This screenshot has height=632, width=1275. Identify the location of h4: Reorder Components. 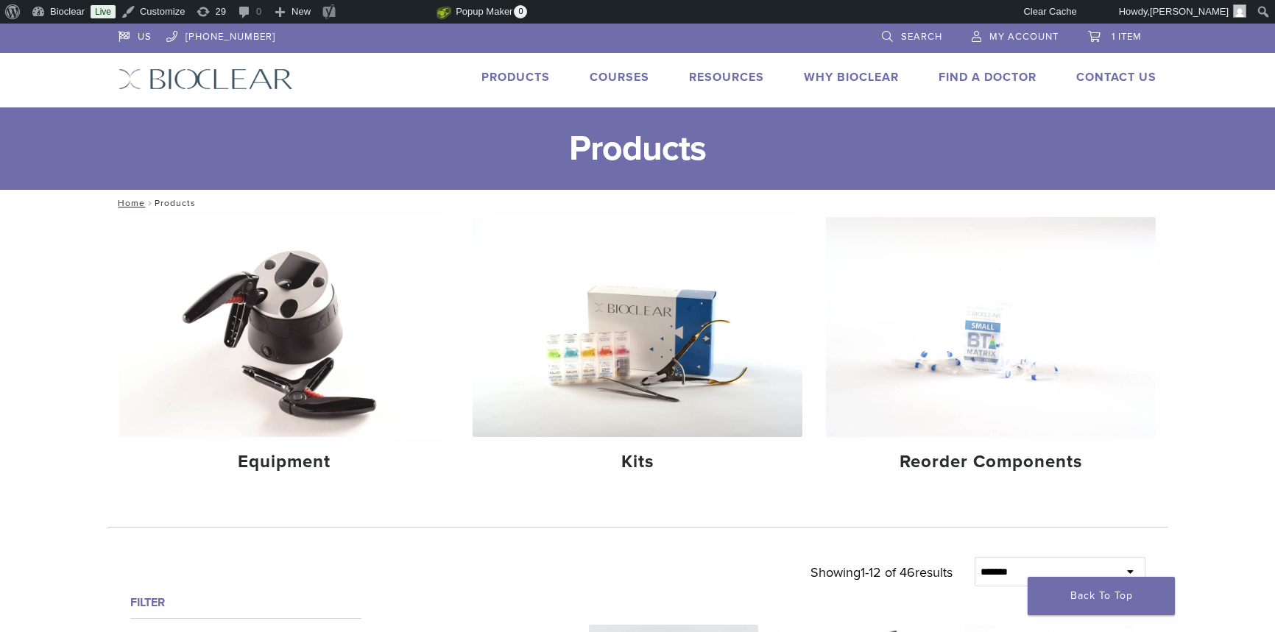
(991, 462).